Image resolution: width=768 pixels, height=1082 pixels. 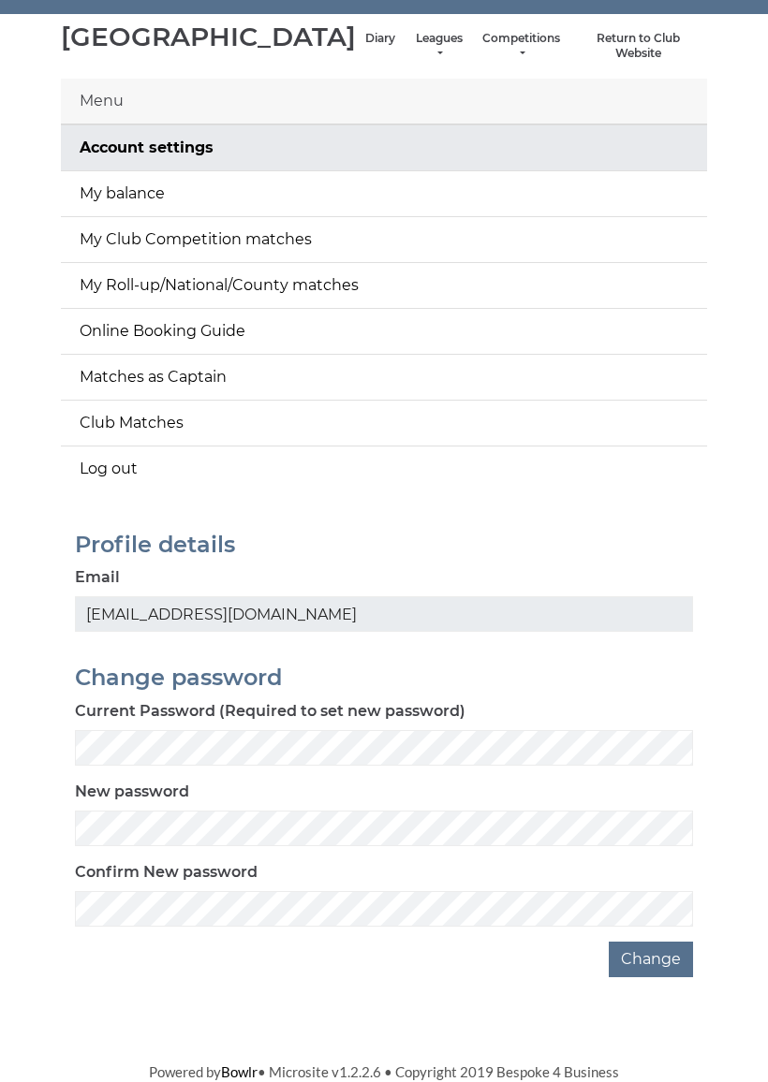 What do you see at coordinates (132, 792) in the screenshot?
I see `label: New password` at bounding box center [132, 792].